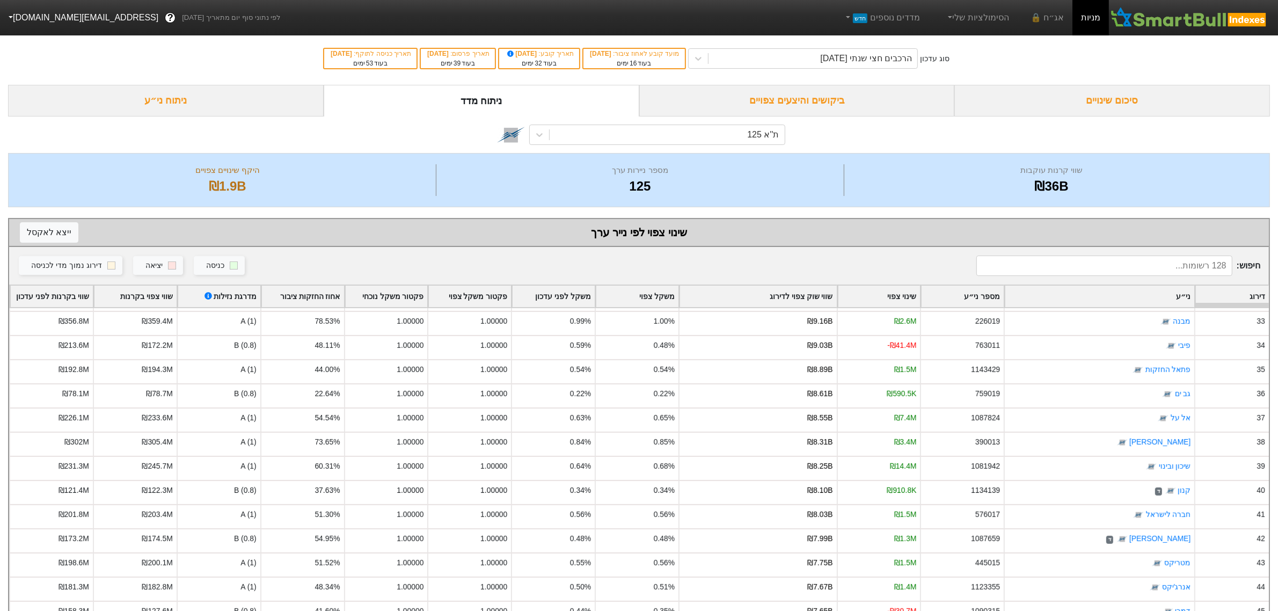 This screenshot has width=1278, height=611. Describe the element at coordinates (1104, 266) in the screenshot. I see `input: 128 רשומות...` at that location.